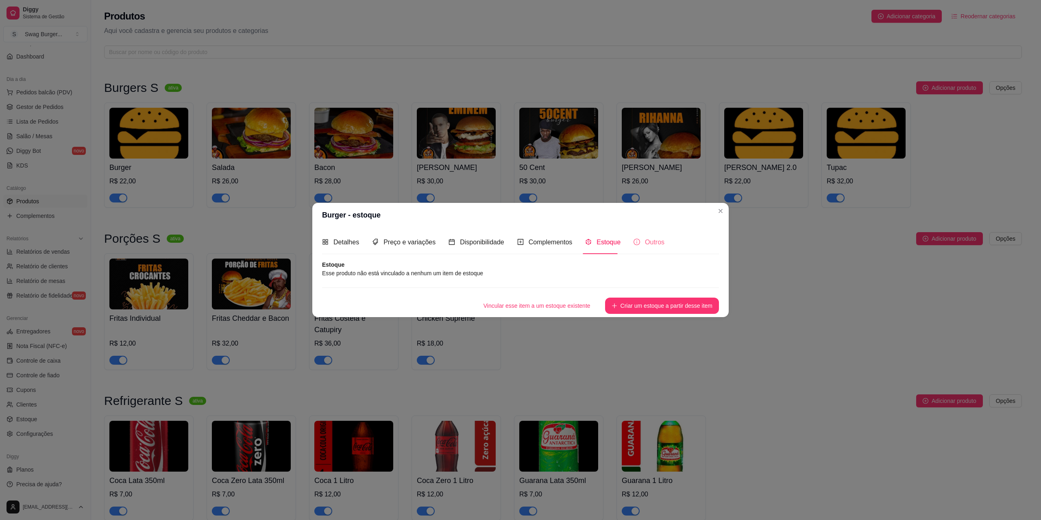 The height and width of the screenshot is (520, 1041). Describe the element at coordinates (637, 242) in the screenshot. I see `span: info-circle` at that location.